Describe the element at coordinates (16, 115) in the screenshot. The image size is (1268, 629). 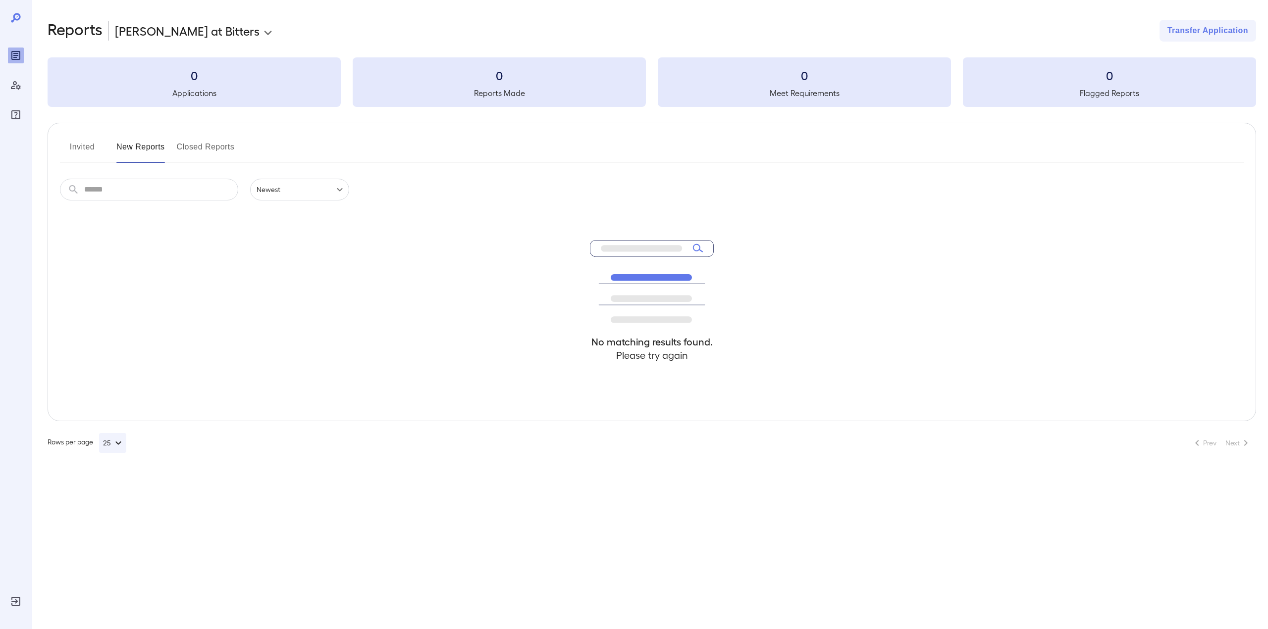
I see `div: FAQ` at that location.